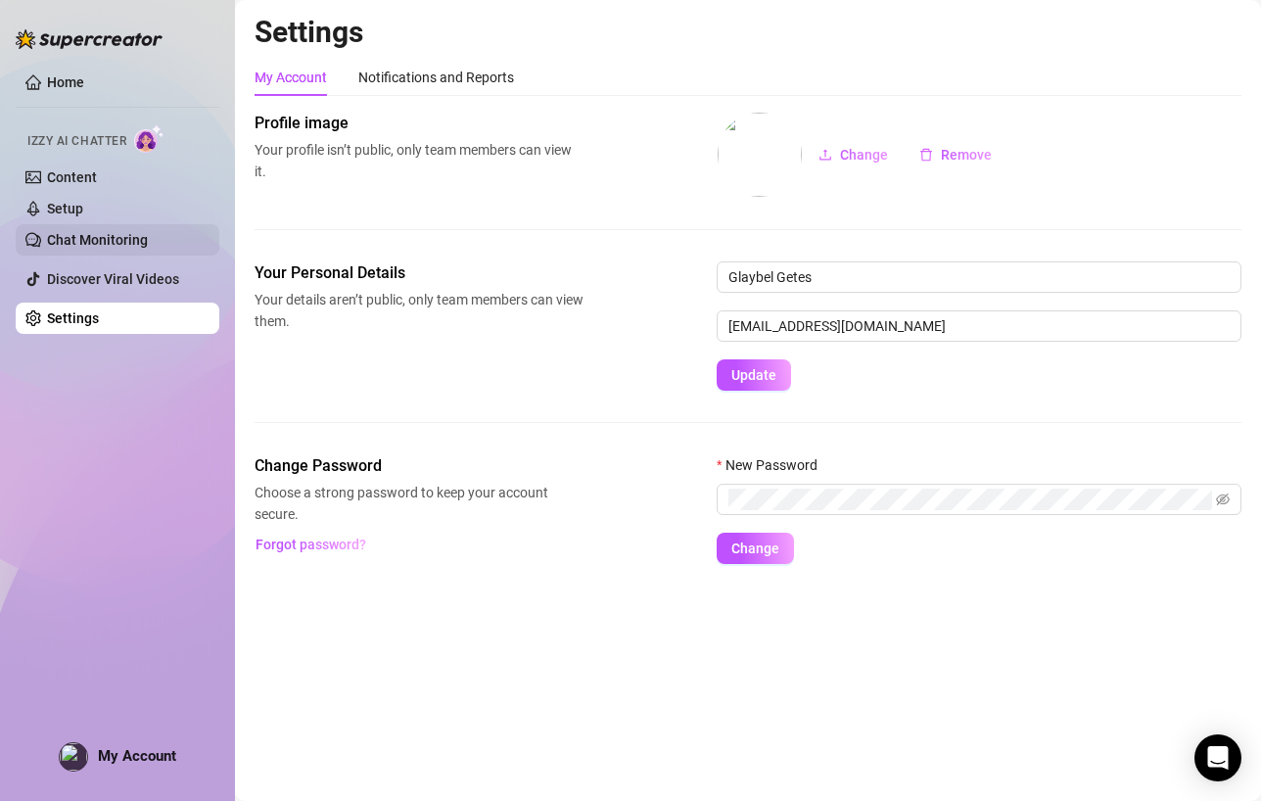 This screenshot has height=801, width=1261. Describe the element at coordinates (76, 141) in the screenshot. I see `span: Izzy AI Chatter` at that location.